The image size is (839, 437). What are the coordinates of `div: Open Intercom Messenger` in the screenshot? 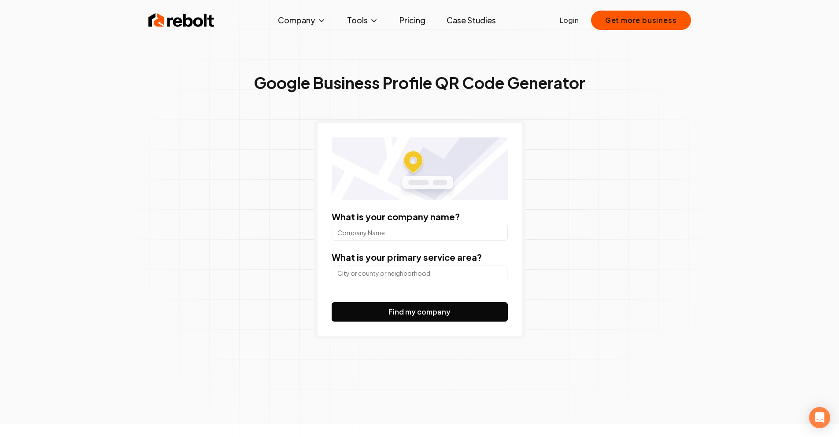 It's located at (819, 417).